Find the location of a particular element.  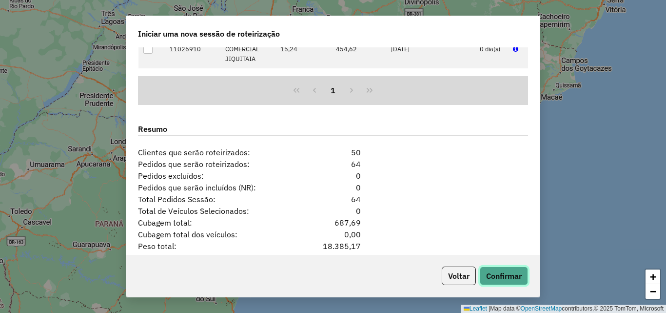

span: Peso total dos veículos: is located at coordinates (216, 258).